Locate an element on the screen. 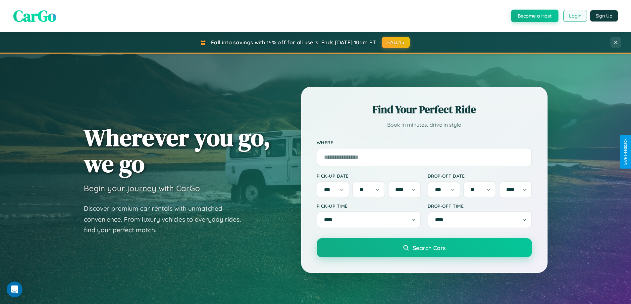  h2: Find Your Perfect Ride is located at coordinates (424, 110).